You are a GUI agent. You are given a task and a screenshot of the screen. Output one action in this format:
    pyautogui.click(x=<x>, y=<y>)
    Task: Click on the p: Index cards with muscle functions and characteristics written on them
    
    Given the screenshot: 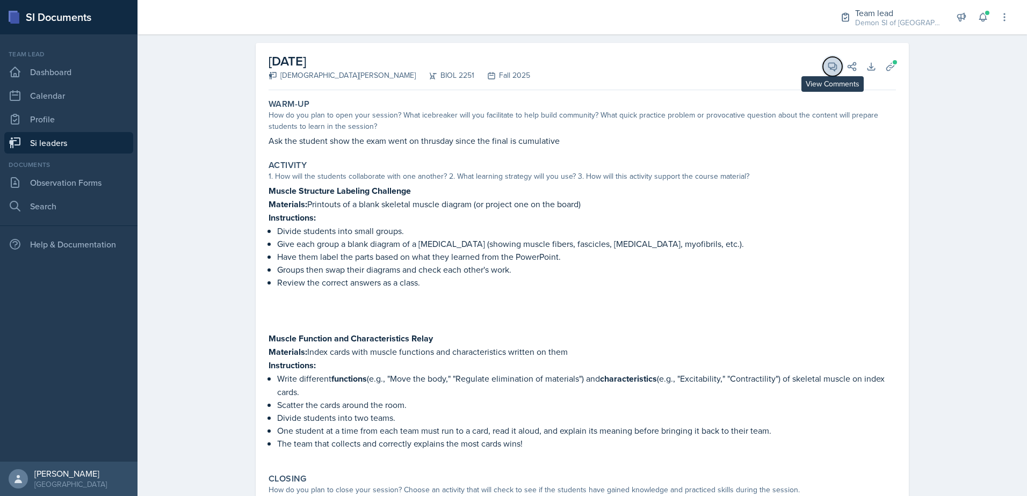 What is the action you would take?
    pyautogui.click(x=582, y=352)
    